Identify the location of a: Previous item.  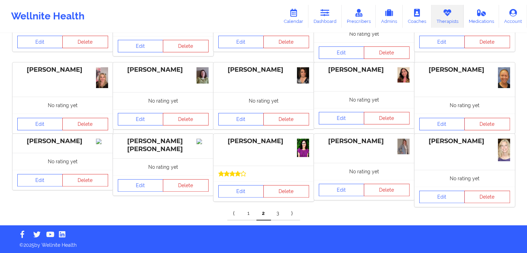
(235, 214).